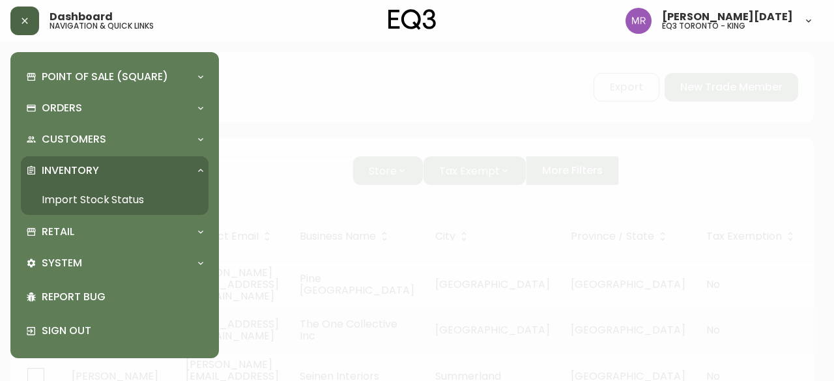 The height and width of the screenshot is (381, 834). What do you see at coordinates (115, 171) in the screenshot?
I see `div: Inventory` at bounding box center [115, 171].